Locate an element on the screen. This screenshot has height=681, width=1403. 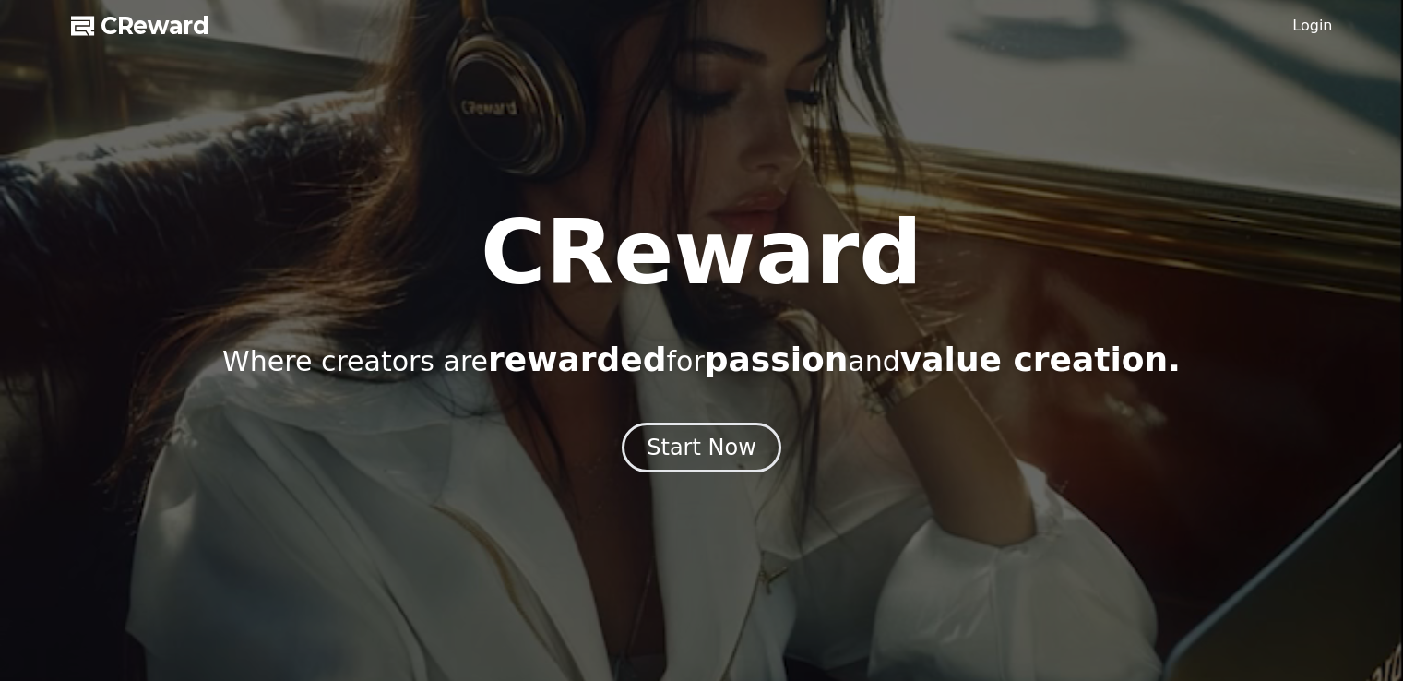
span: value creation. is located at coordinates (1040, 359).